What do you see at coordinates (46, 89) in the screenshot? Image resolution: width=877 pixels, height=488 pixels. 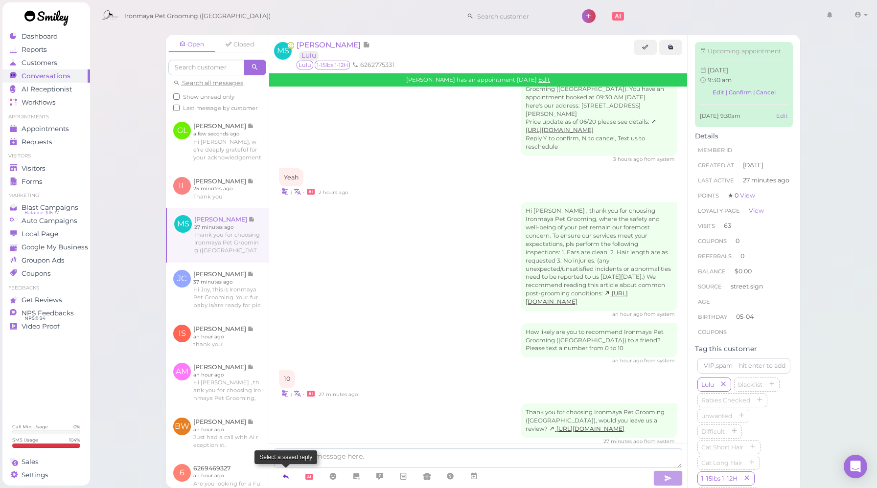 I see `a: AI Receptionist` at bounding box center [46, 89].